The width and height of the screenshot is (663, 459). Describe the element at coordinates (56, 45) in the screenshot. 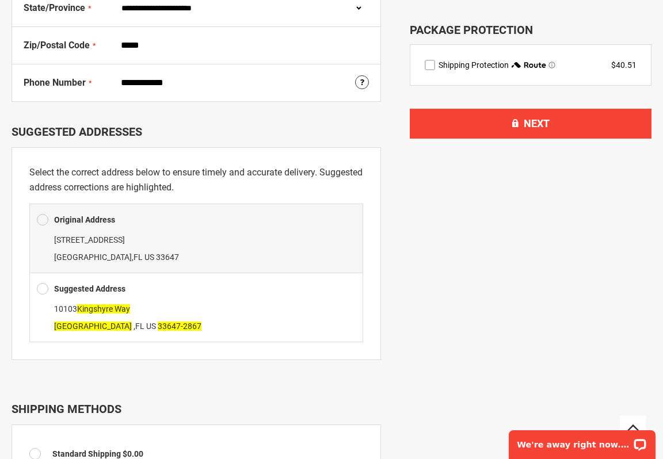

I see `span: Zip/Postal Code` at that location.